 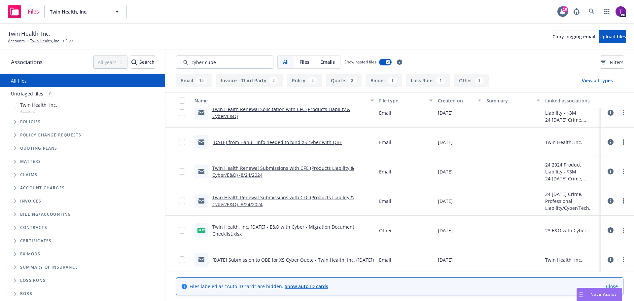 What do you see at coordinates (613, 36) in the screenshot?
I see `span: Upload files` at bounding box center [613, 36].